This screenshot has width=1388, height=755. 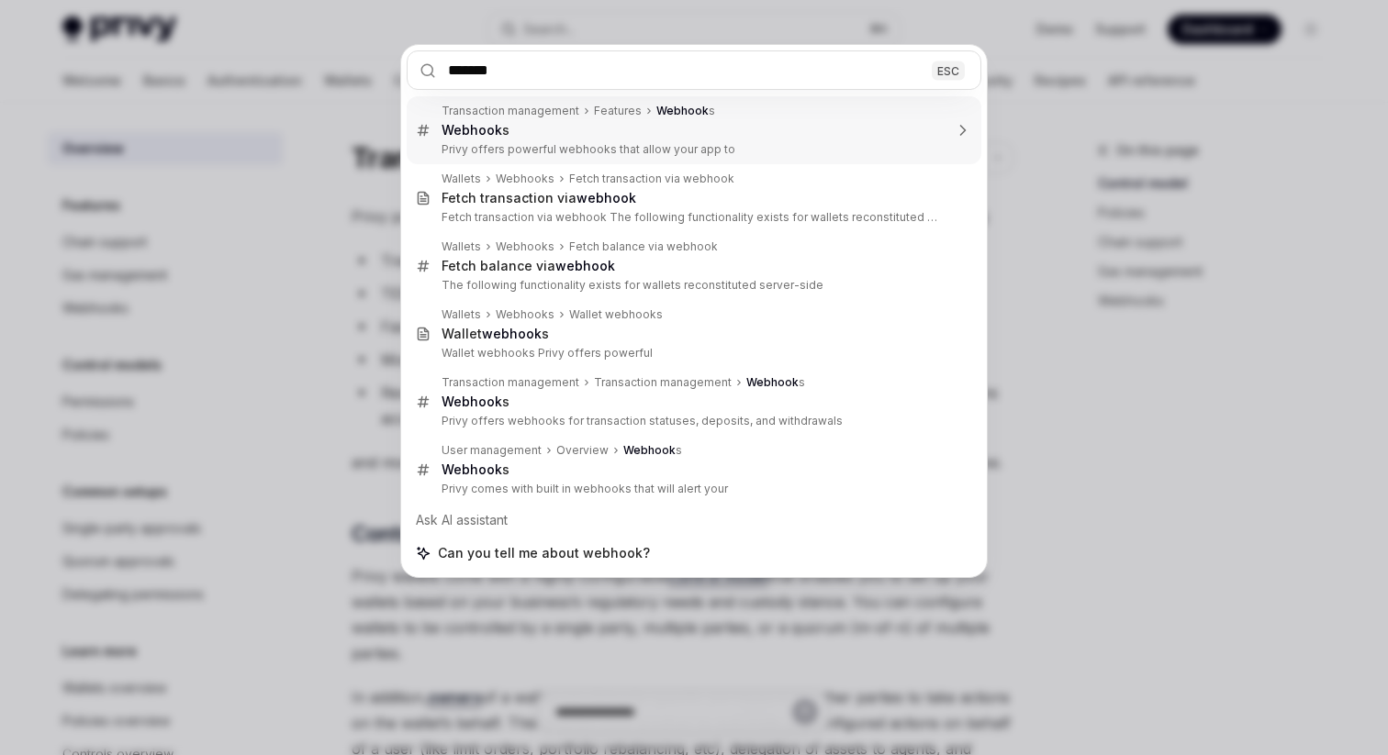 What do you see at coordinates (692, 218) in the screenshot?
I see `p: Fetch transaction via webhook The following functionality exists for wallets reconstituted server-s` at bounding box center [692, 218].